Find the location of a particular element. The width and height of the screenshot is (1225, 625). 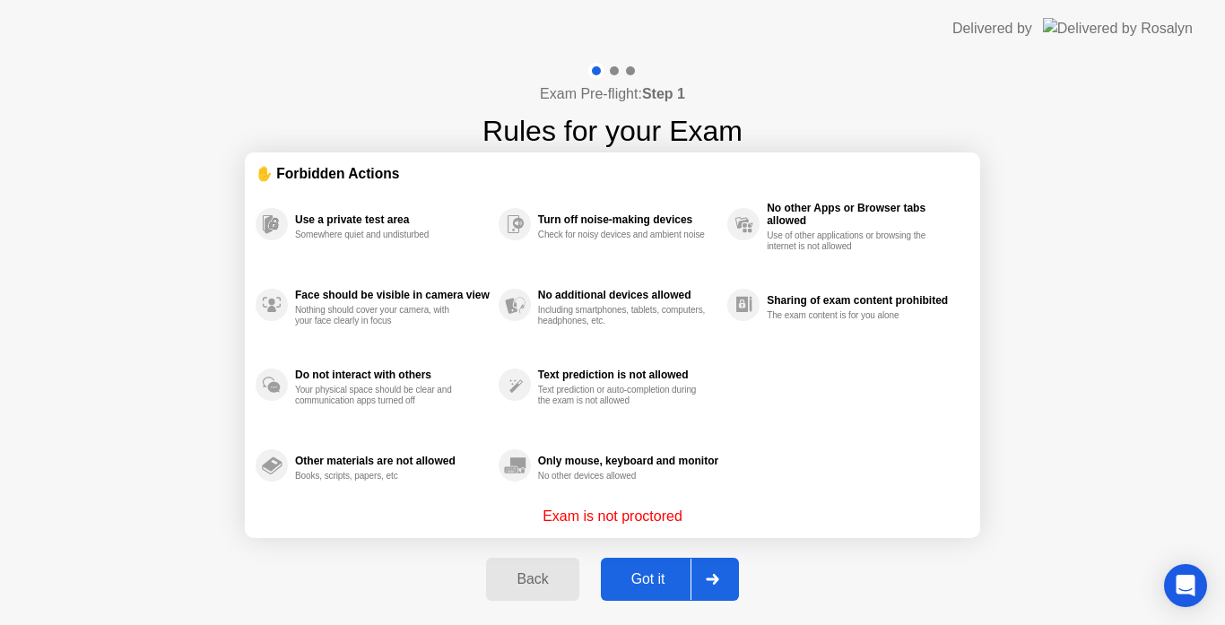

div: ✋ Forbidden Actions is located at coordinates (613, 173).